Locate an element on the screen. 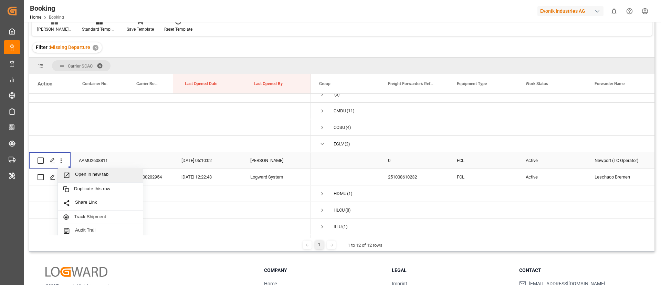 The width and height of the screenshot is (661, 285). div: HDMU is located at coordinates (340, 193).